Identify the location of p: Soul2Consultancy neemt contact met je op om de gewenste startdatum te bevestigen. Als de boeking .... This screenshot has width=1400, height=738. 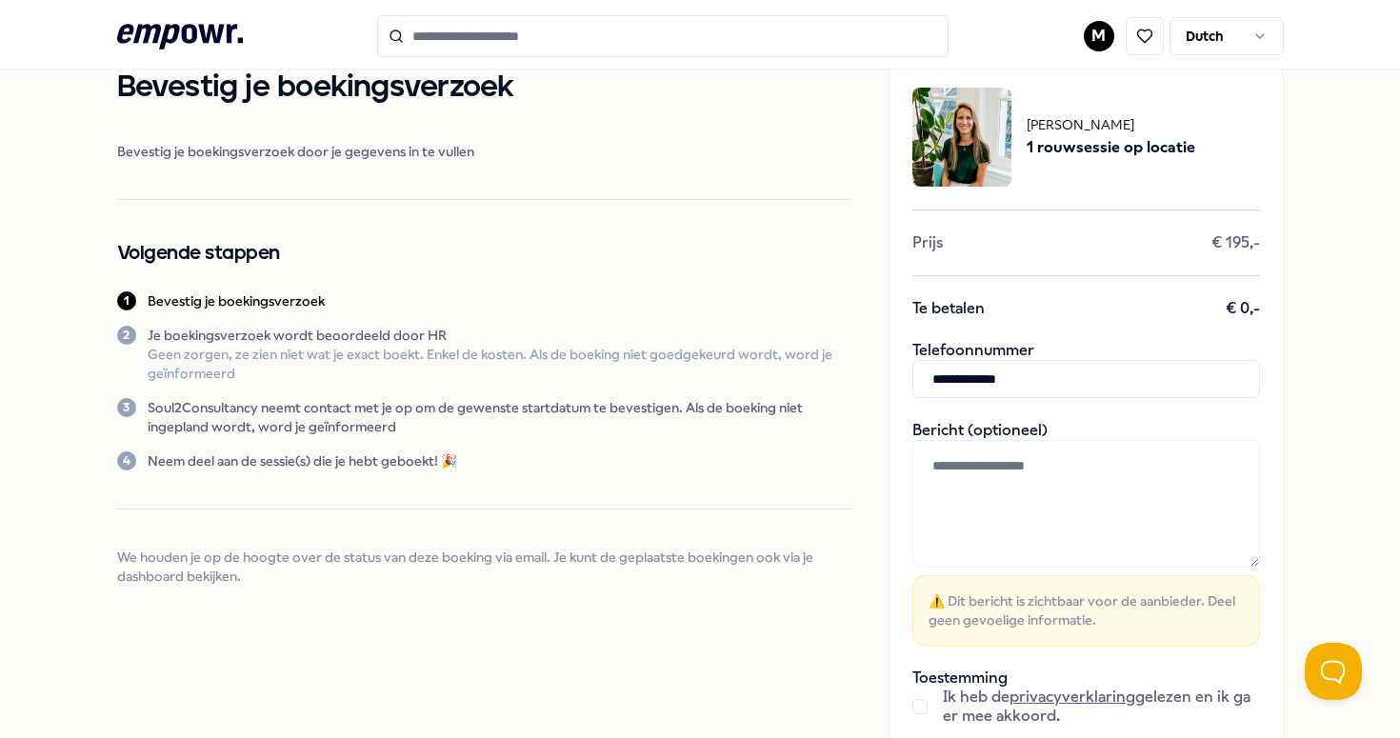
(499, 417).